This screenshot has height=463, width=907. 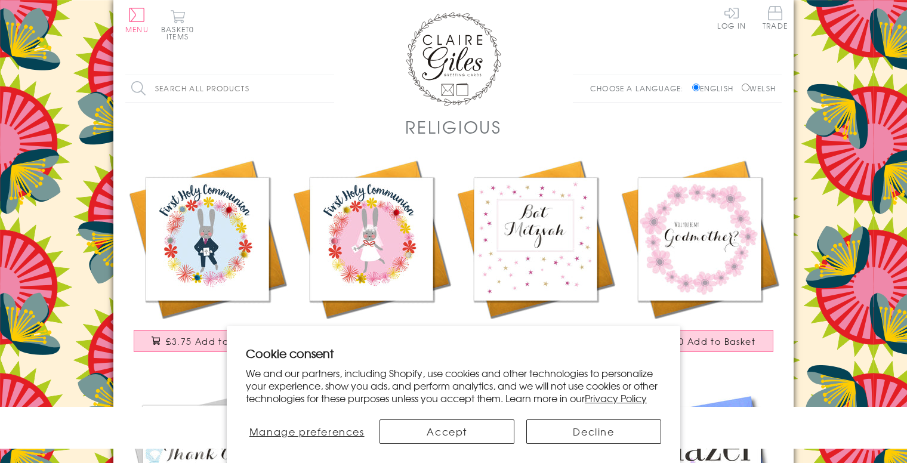 I want to click on img: Religious Occassions Card, Pink Stars, Bat Mitzvah, so click(x=535, y=239).